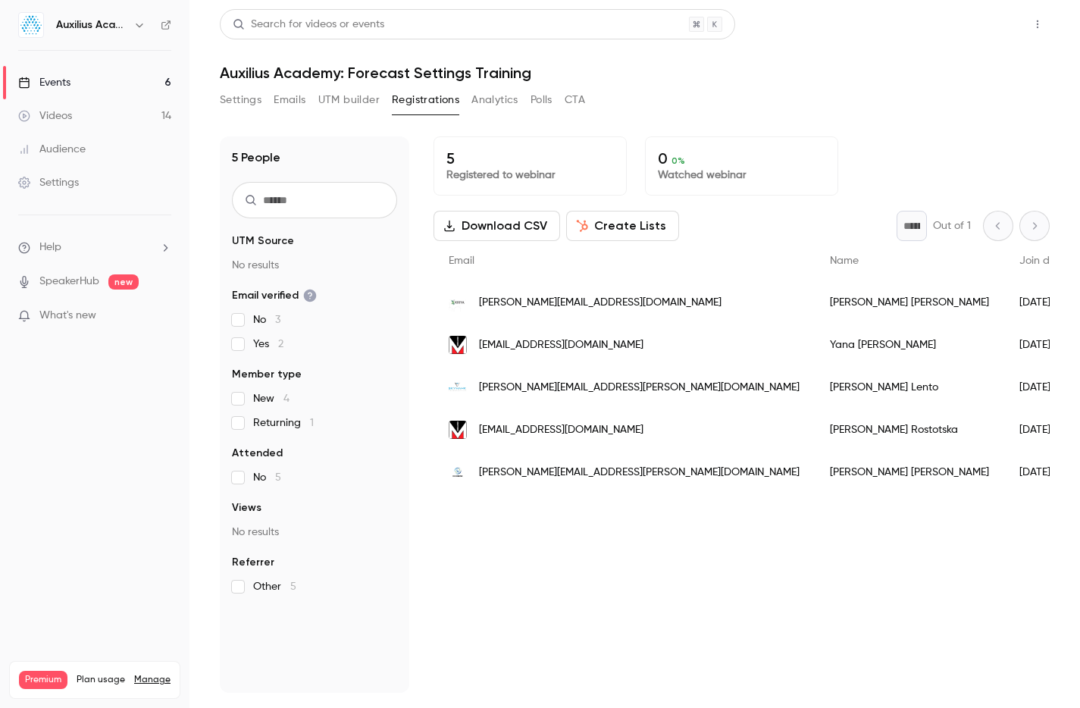  What do you see at coordinates (845, 261) in the screenshot?
I see `span: Name` at bounding box center [845, 261].